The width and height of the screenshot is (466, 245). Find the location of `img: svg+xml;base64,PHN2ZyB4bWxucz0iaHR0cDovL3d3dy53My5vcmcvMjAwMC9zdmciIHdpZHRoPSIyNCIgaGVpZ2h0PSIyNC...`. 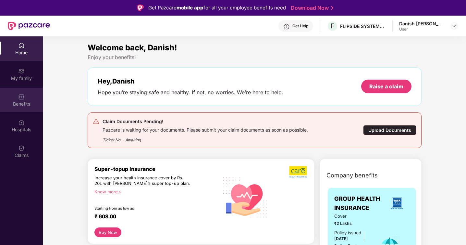

img: svg+xml;base64,PHN2ZyB4bWxucz0iaHR0cDovL3d3dy53My5vcmcvMjAwMC9zdmciIHdpZHRoPSIyNCIgaGVpZ2h0PSIyNC... is located at coordinates (96, 121).